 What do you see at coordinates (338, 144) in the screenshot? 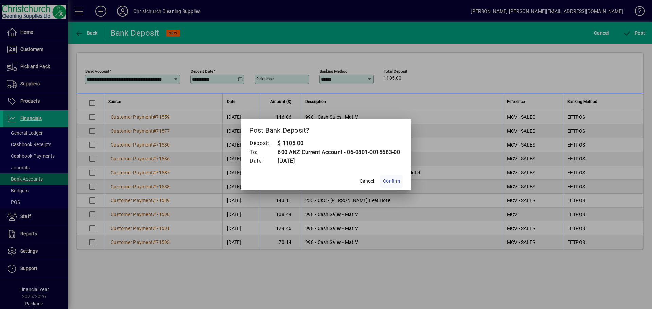
I see `td: $ 1105.00` at bounding box center [338, 144].